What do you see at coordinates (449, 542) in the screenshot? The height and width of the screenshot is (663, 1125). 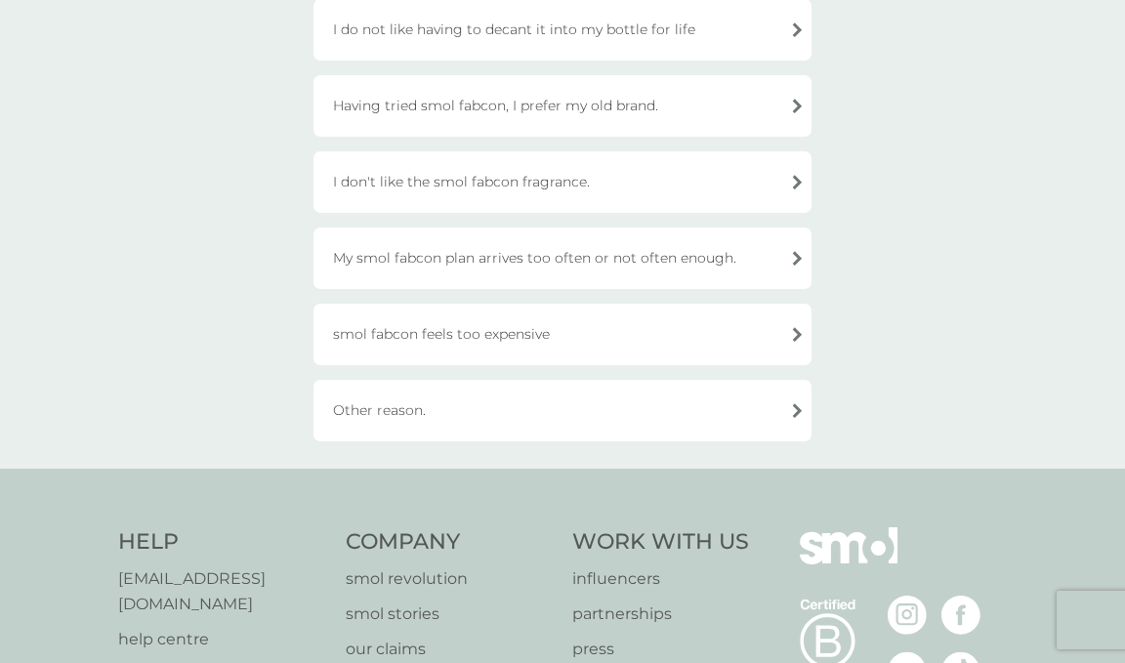 I see `h4: Company` at bounding box center [449, 542].